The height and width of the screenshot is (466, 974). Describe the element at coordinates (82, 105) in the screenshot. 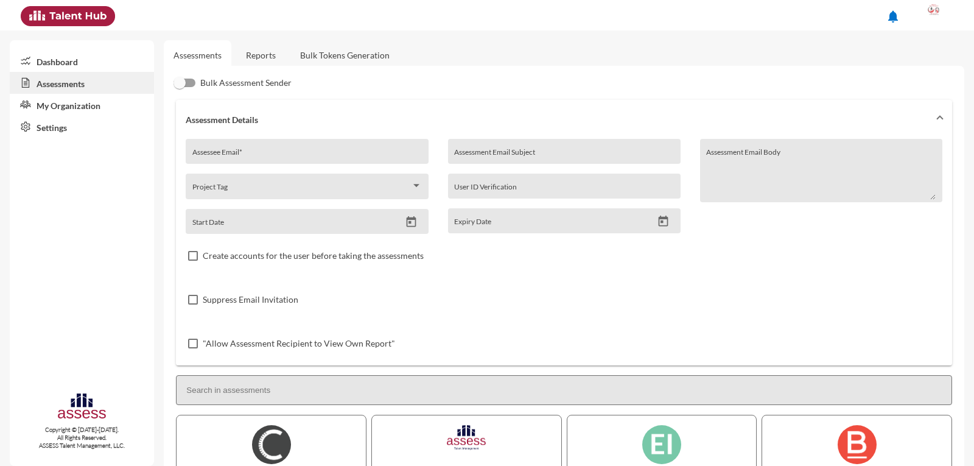

I see `a: My Organization` at that location.